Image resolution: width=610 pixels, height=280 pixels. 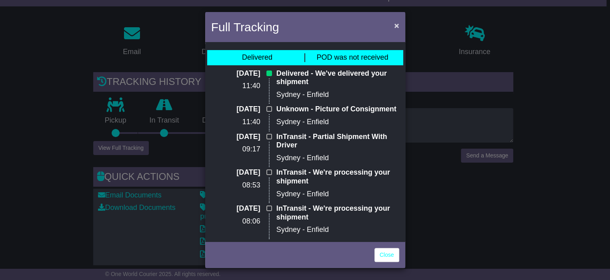 I want to click on h4: Full Tracking, so click(x=245, y=27).